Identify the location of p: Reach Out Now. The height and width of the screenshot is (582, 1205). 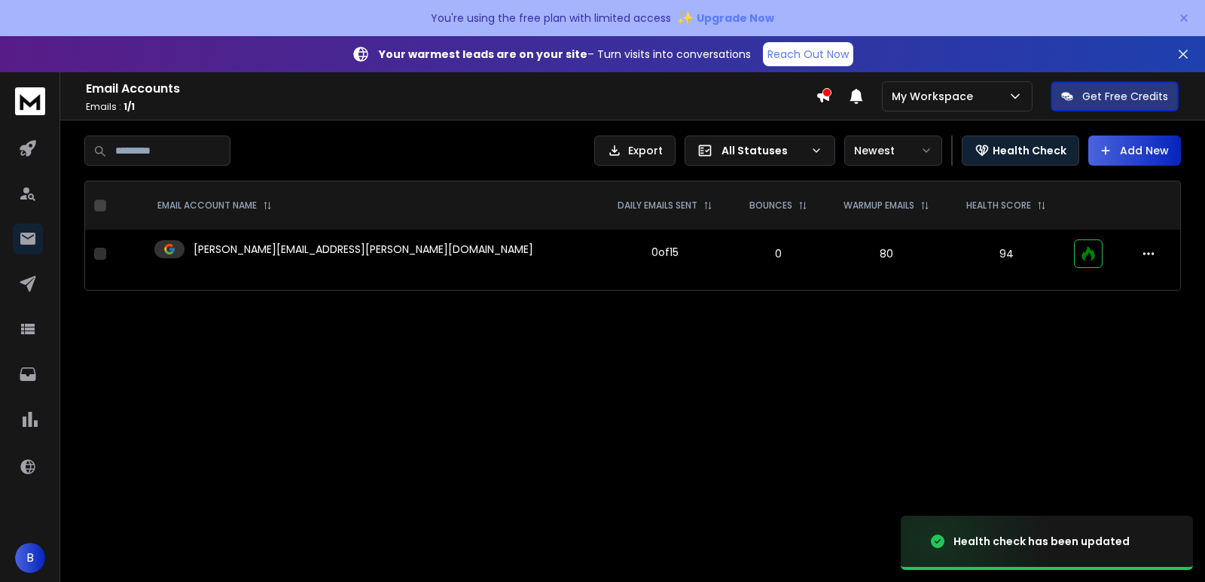
(808, 54).